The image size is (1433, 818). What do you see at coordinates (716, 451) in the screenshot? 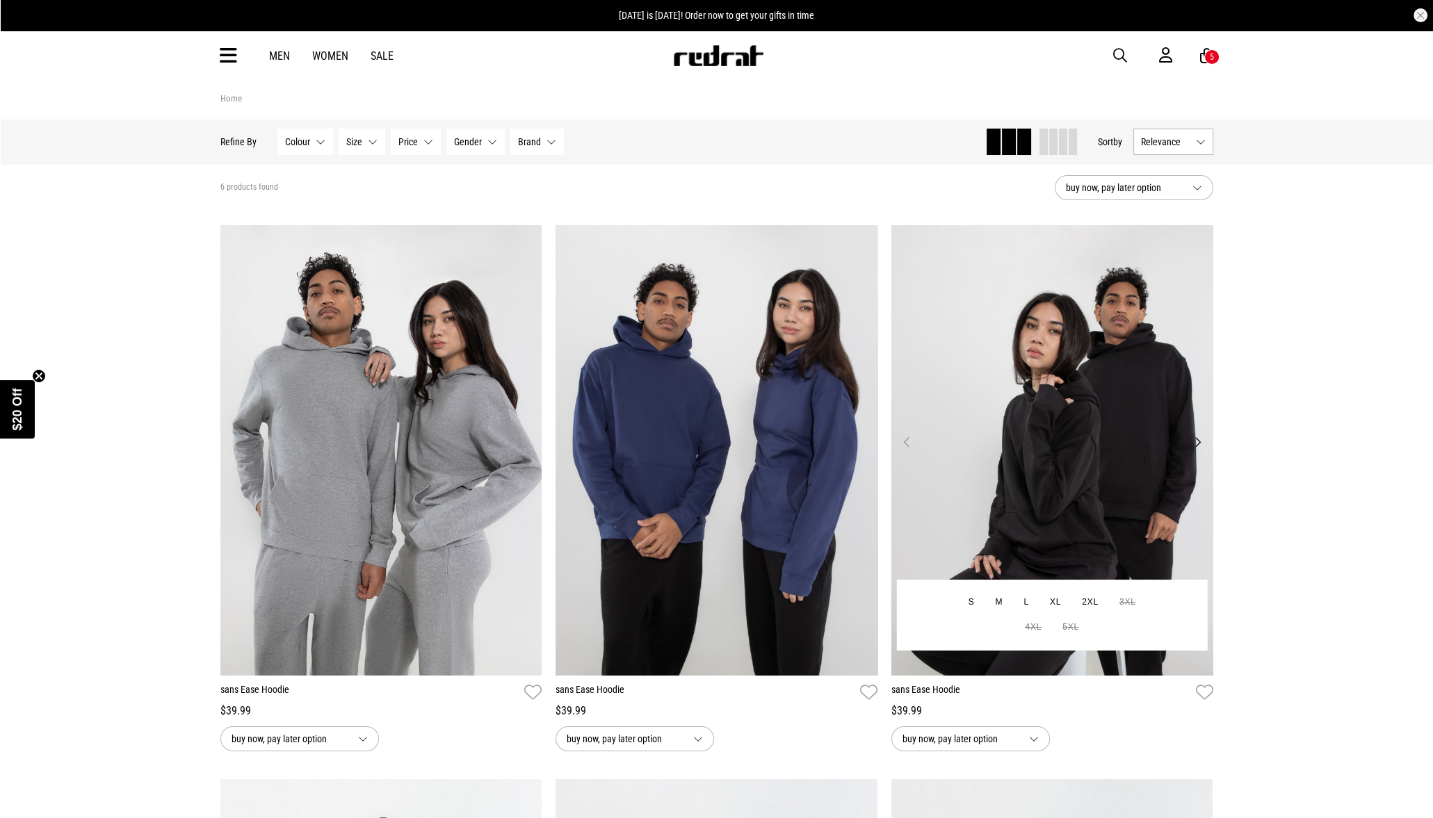
I see `img: Sans Ease Hoodie in Blue` at bounding box center [716, 451].